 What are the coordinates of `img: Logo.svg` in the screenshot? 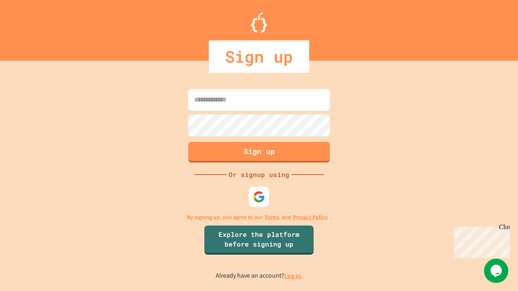 It's located at (259, 22).